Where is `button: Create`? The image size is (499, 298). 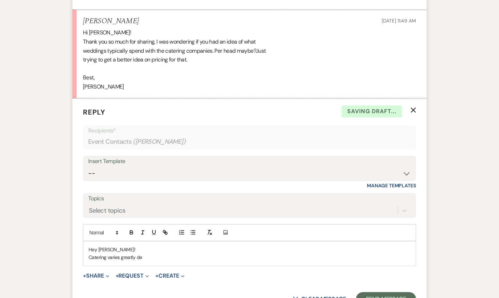
button: Create is located at coordinates (170, 276).